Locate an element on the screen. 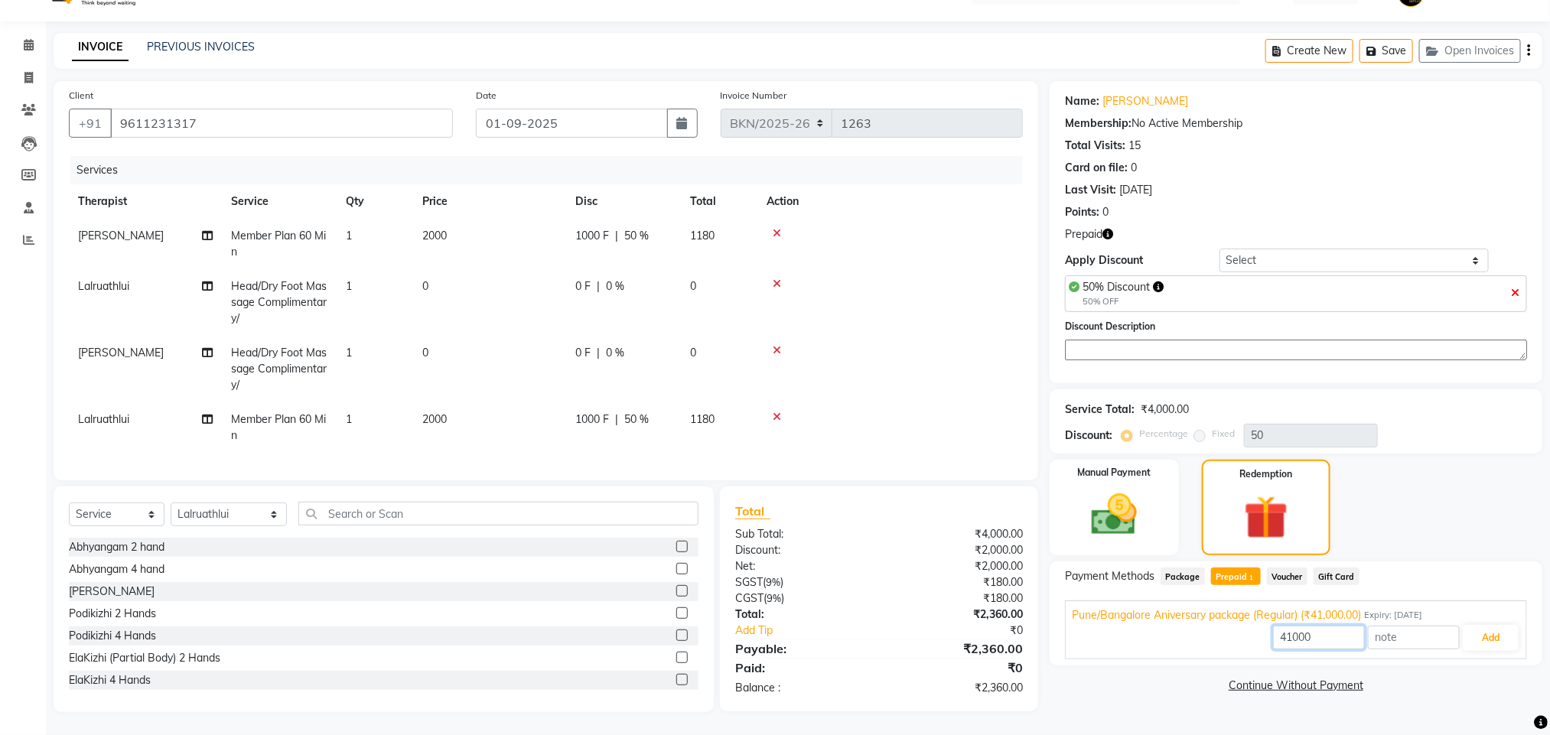  button: Add is located at coordinates (1490, 638).